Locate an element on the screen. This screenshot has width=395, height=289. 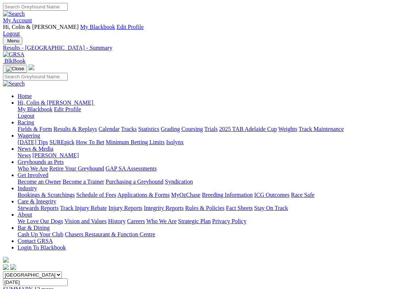
a: Calendar is located at coordinates (109, 129).